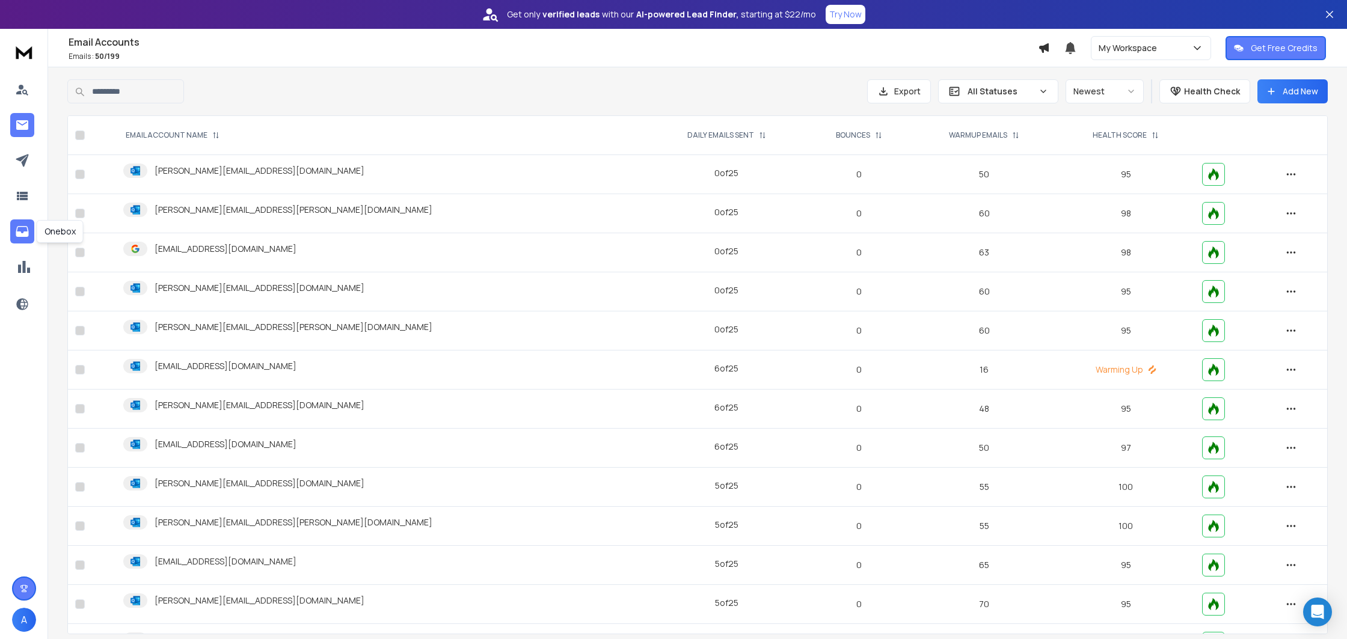 The width and height of the screenshot is (1347, 639). I want to click on td: 63, so click(984, 253).